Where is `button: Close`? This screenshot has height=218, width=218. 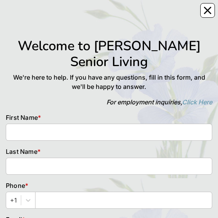
button: Close is located at coordinates (208, 10).